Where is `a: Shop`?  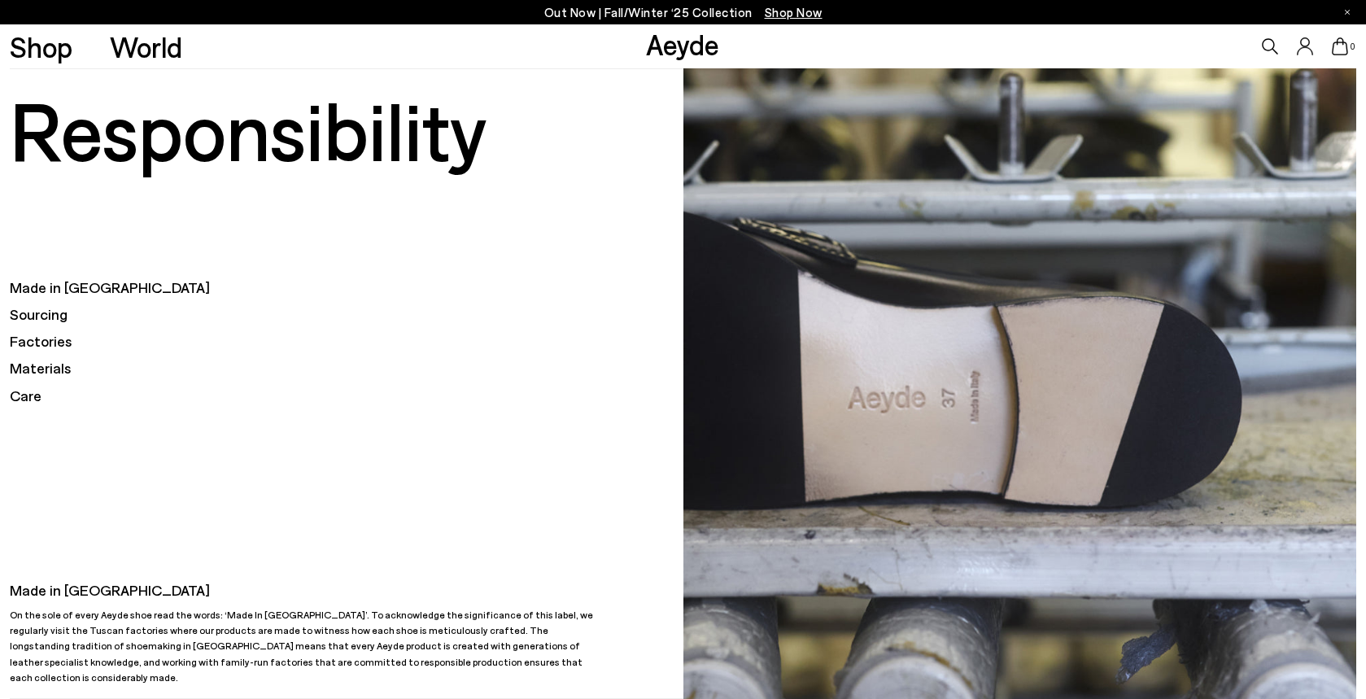 a: Shop is located at coordinates (41, 46).